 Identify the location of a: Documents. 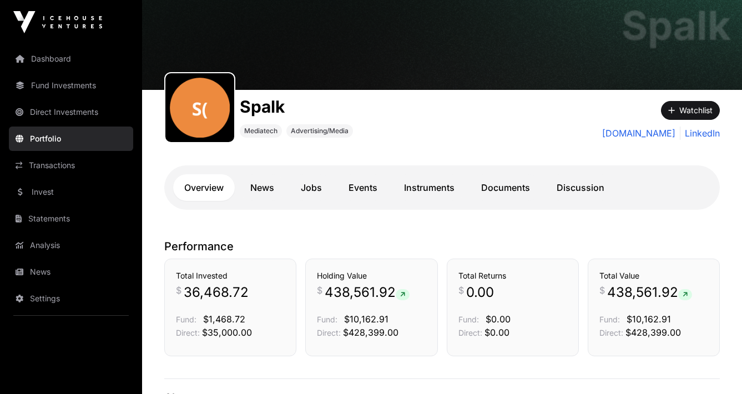
(506, 188).